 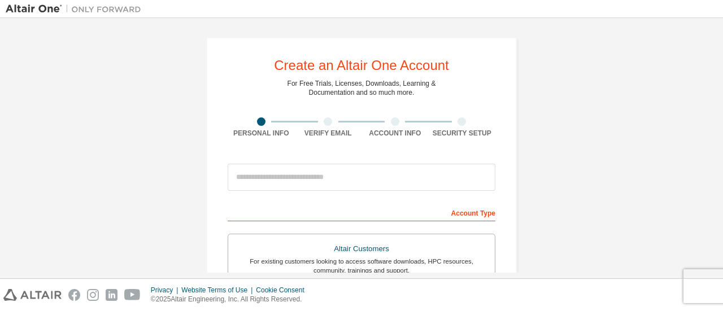 What do you see at coordinates (93, 295) in the screenshot?
I see `img: instagram.svg` at bounding box center [93, 295].